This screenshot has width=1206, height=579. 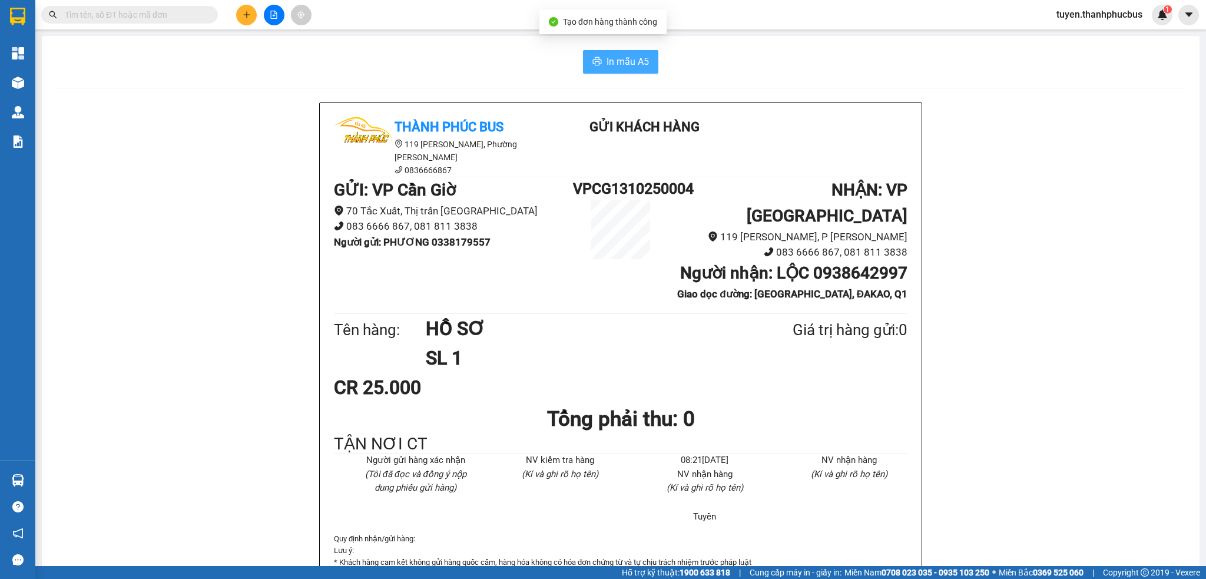 I want to click on span: Tạo đơn hàng thành công, so click(x=610, y=22).